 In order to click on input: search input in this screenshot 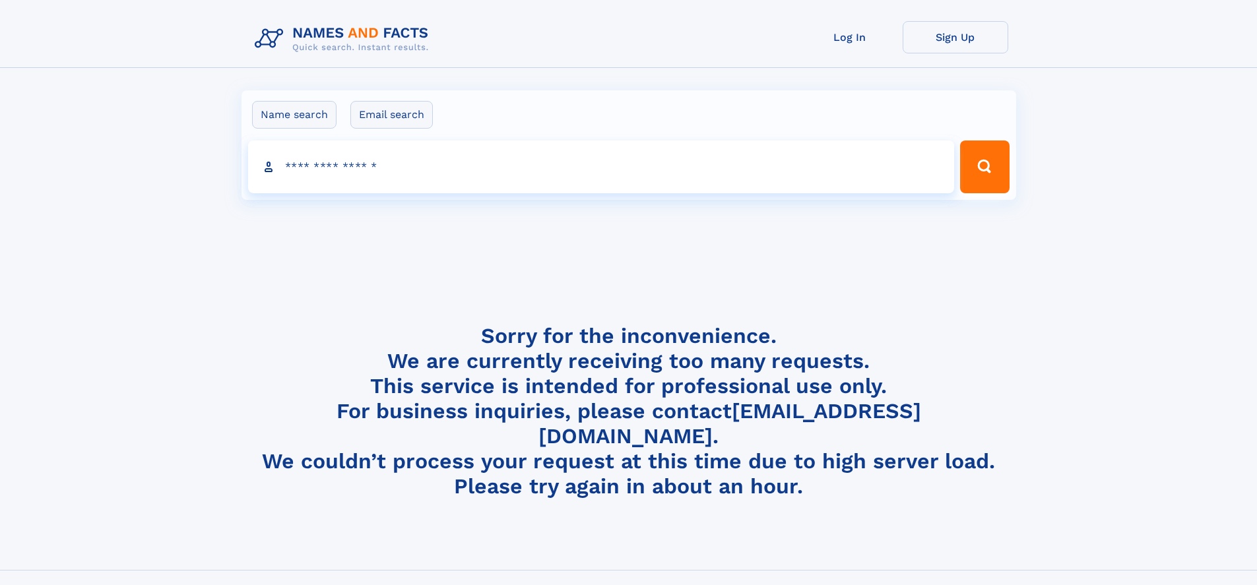, I will do `click(601, 167)`.